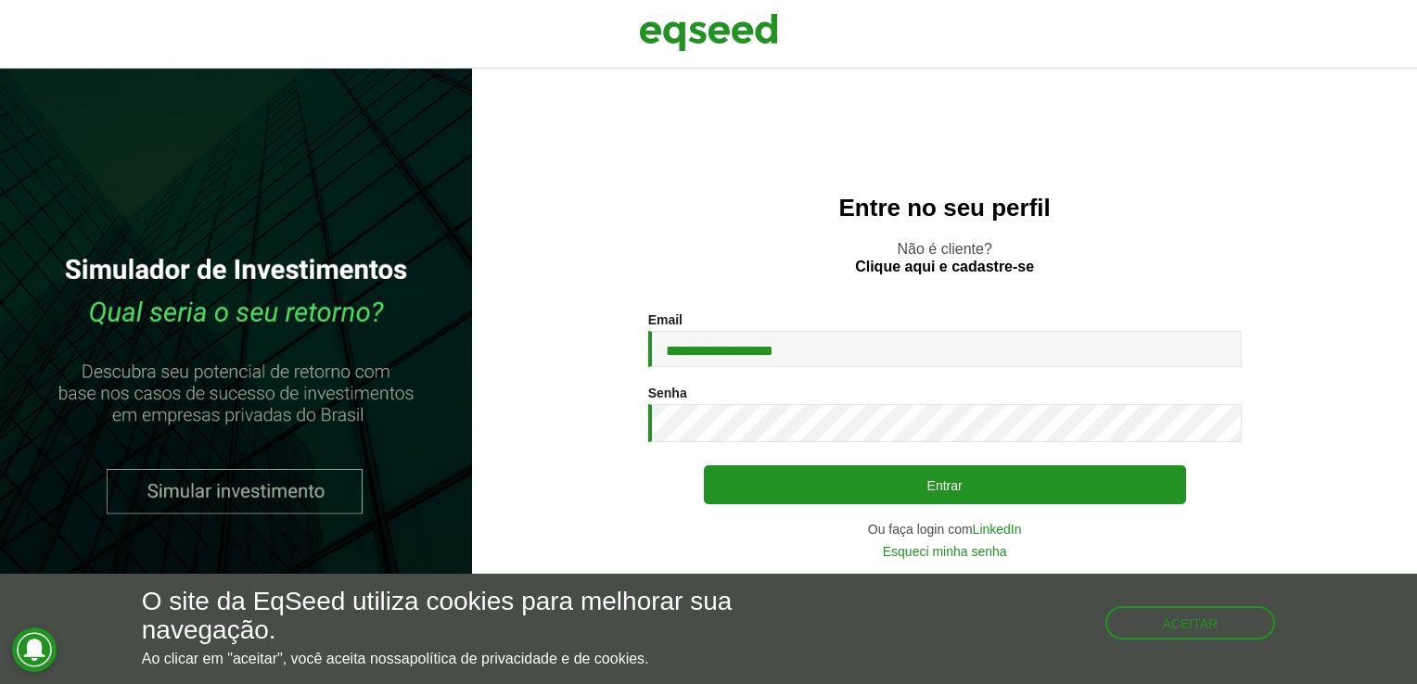  What do you see at coordinates (945, 529) in the screenshot?
I see `div: Ou faça login com` at bounding box center [945, 529].